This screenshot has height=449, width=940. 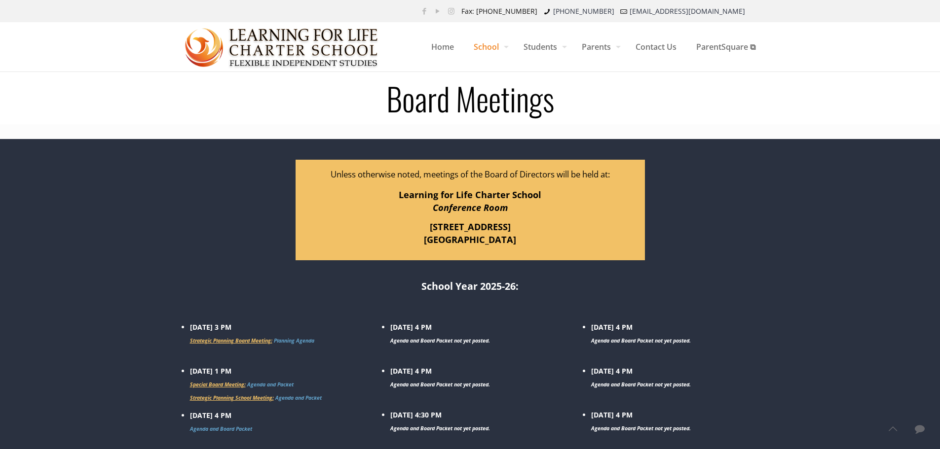 What do you see at coordinates (488, 47) in the screenshot?
I see `a: School` at bounding box center [488, 47].